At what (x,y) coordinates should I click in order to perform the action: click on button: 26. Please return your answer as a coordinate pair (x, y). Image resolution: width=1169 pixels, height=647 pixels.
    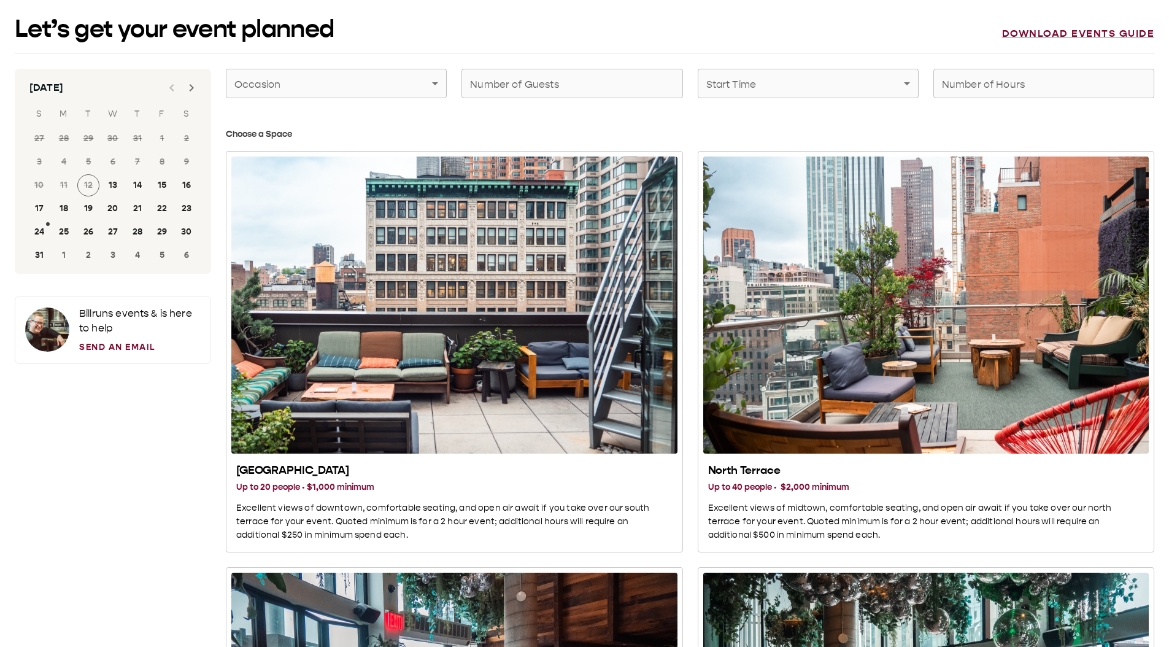
    Looking at the image, I should click on (88, 232).